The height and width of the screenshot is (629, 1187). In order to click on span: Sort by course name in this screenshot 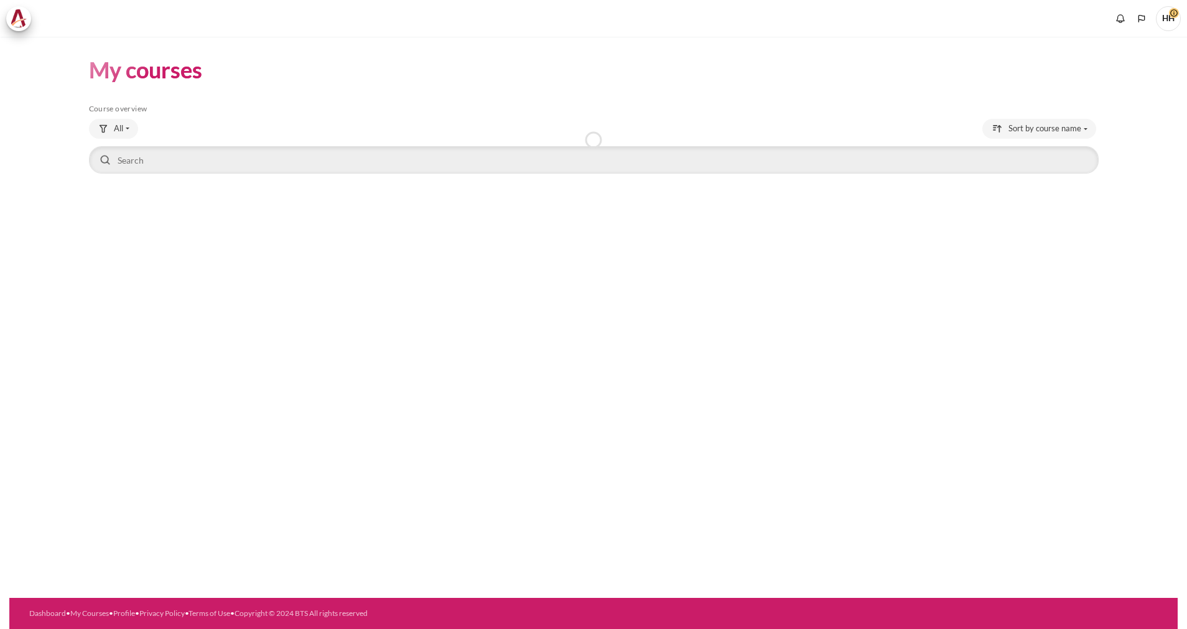, I will do `click(1045, 129)`.